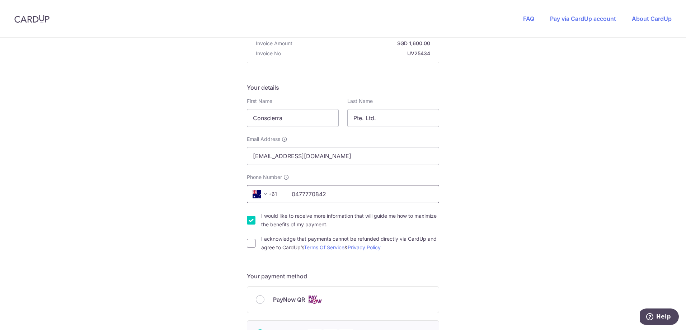 This screenshot has width=686, height=330. I want to click on strong: UV25434, so click(357, 53).